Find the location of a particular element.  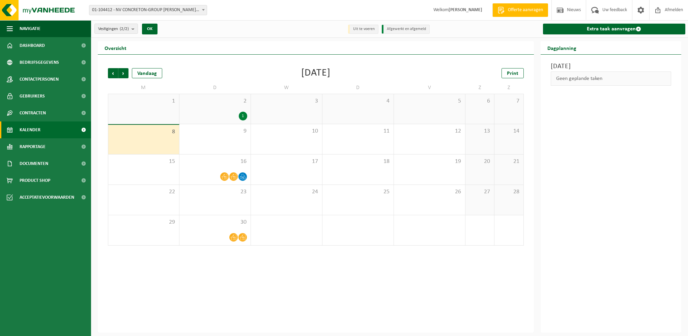

span: 28 is located at coordinates (509, 192).